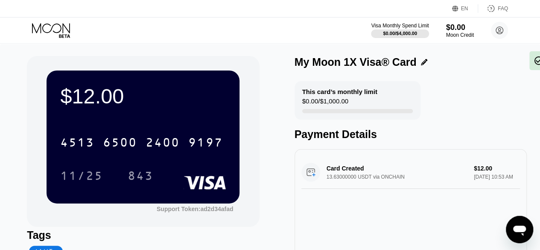 The height and width of the screenshot is (250, 540). I want to click on div: 4513650024009197, so click(141, 142).